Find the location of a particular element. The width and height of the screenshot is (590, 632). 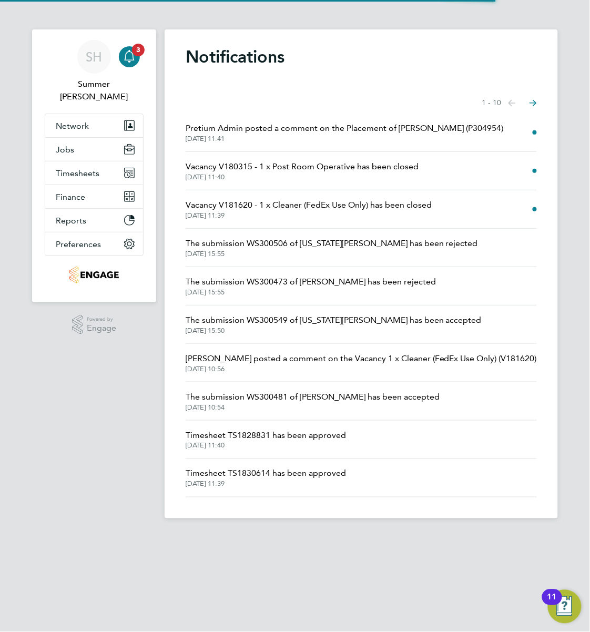

button: Timesheets is located at coordinates (94, 173).